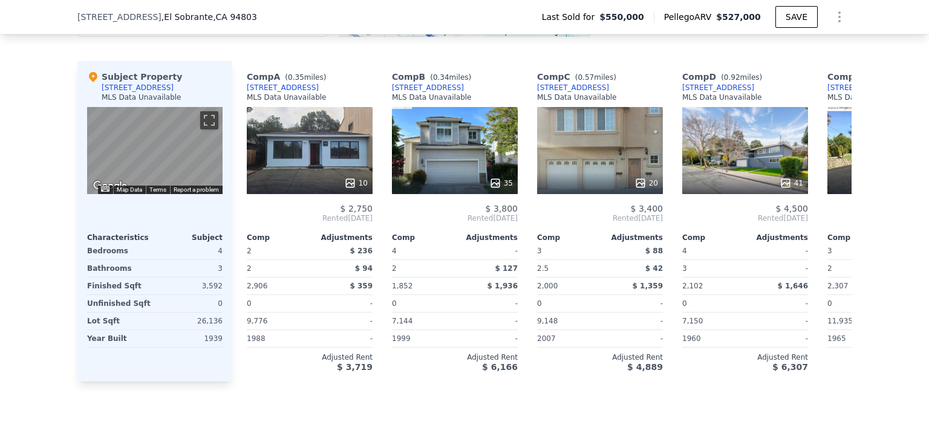 The image size is (929, 425). Describe the element at coordinates (277, 339) in the screenshot. I see `div: 1988` at that location.